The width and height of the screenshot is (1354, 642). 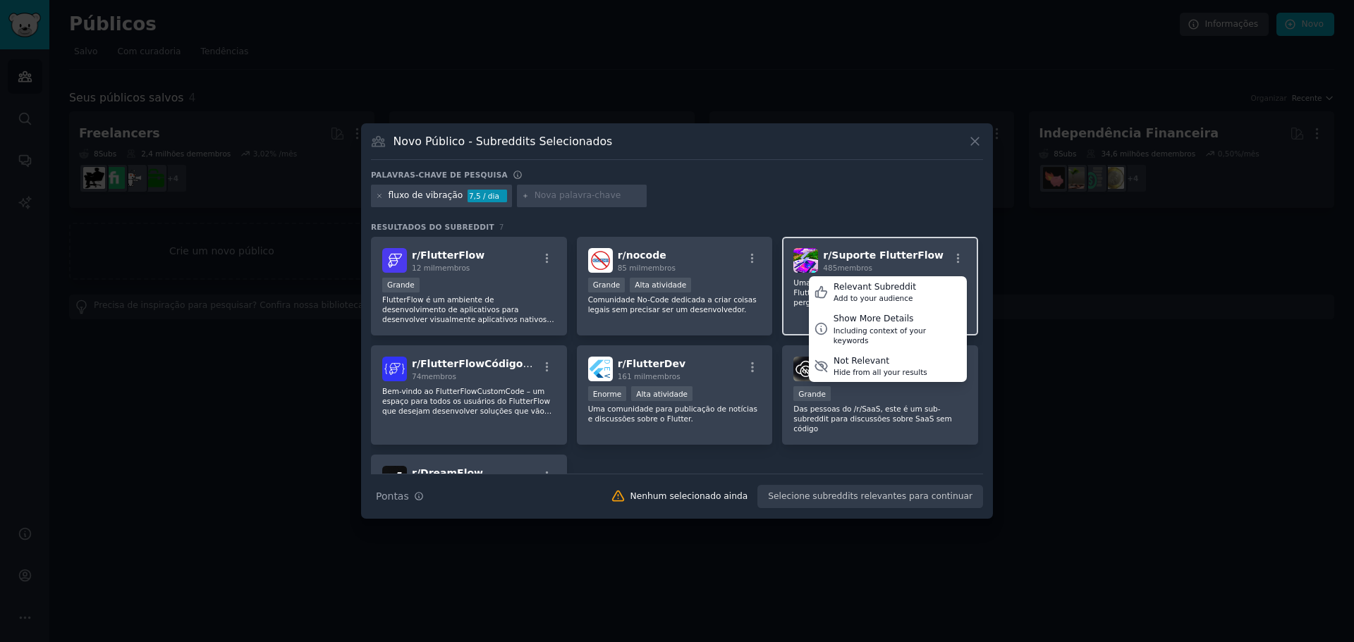 I want to click on div: Not Relevant, so click(x=880, y=362).